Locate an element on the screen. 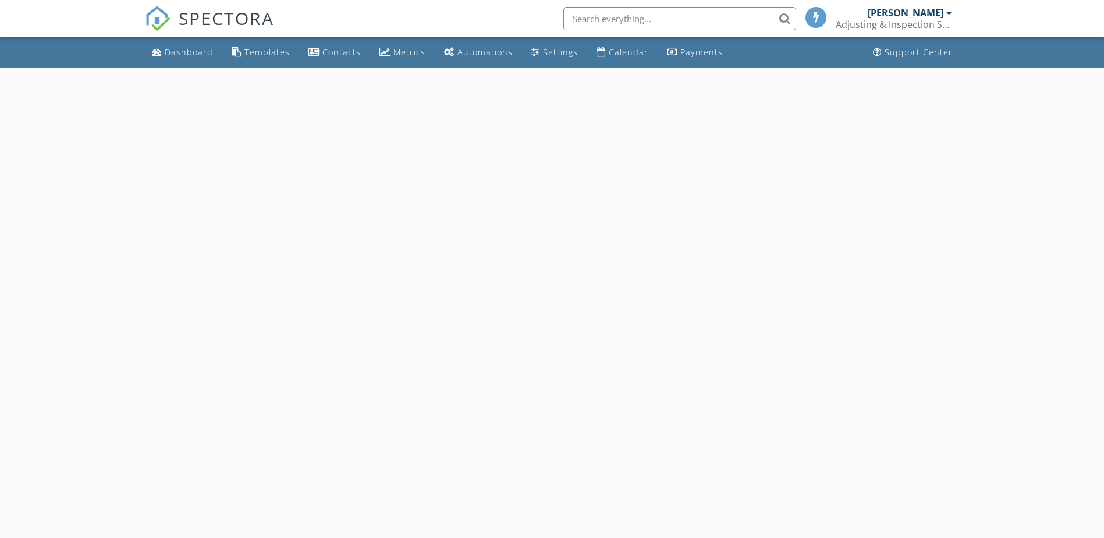 The image size is (1104, 538). input: Search everything... is located at coordinates (679, 19).